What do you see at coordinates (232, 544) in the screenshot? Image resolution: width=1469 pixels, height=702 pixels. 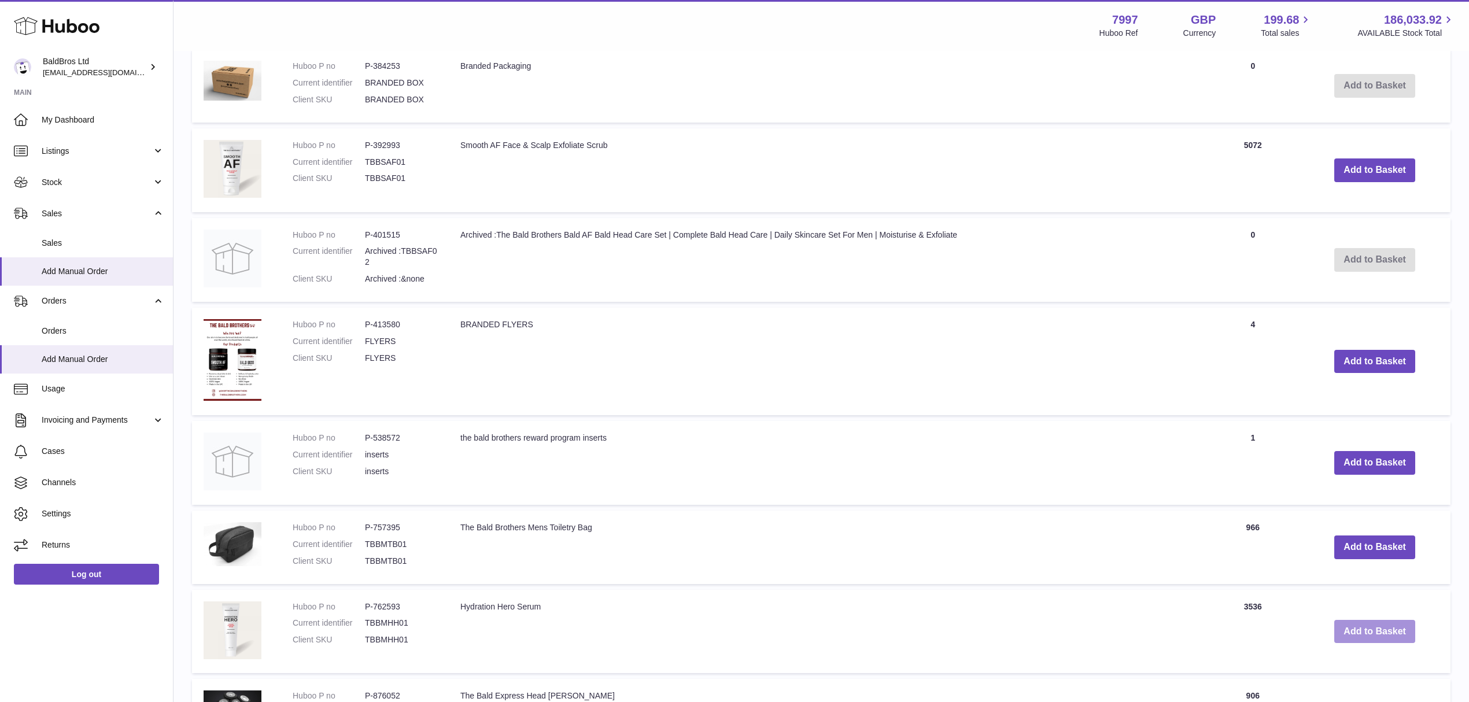 I see `img: The Bald Brothers Mens Toiletry Bag` at bounding box center [232, 544].